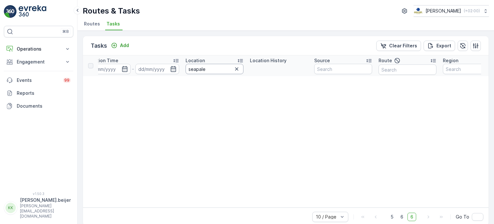 The height and width of the screenshot is (224, 494). Describe the element at coordinates (33, 12) in the screenshot. I see `img: logo_light-DOdMpM7g.png` at that location.